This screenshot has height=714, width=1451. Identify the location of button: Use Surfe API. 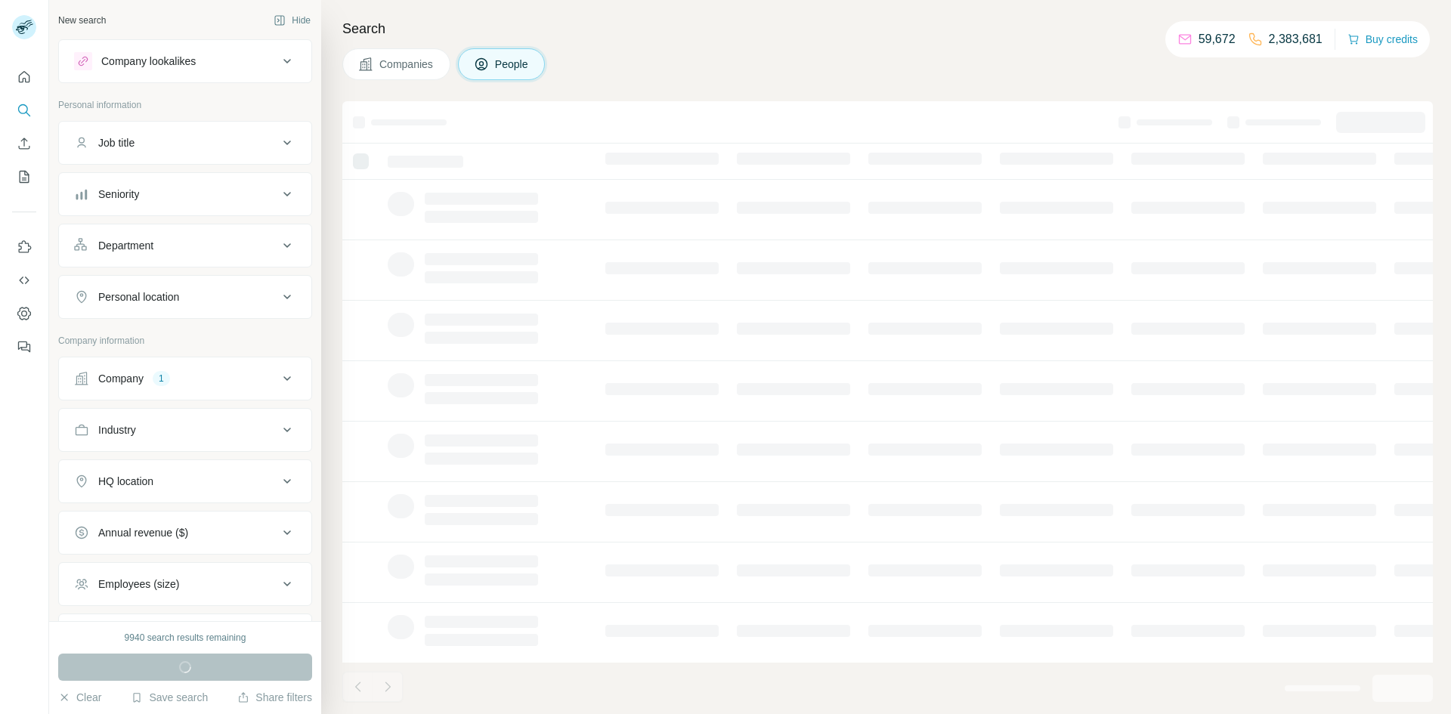
(24, 280).